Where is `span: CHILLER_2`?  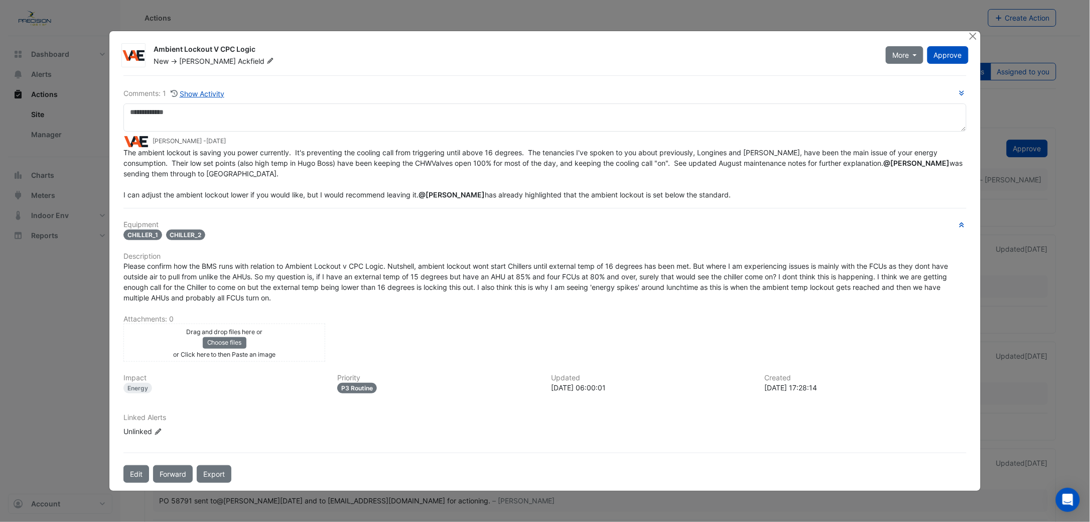 span: CHILLER_2 is located at coordinates (186, 234).